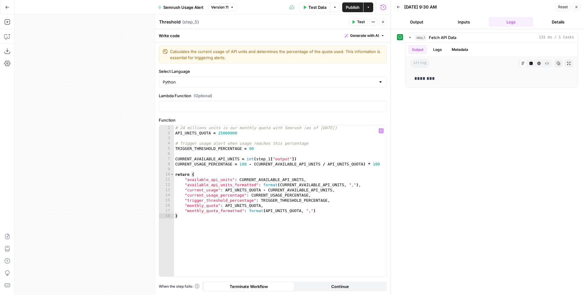  I want to click on div: 14, so click(167, 195).